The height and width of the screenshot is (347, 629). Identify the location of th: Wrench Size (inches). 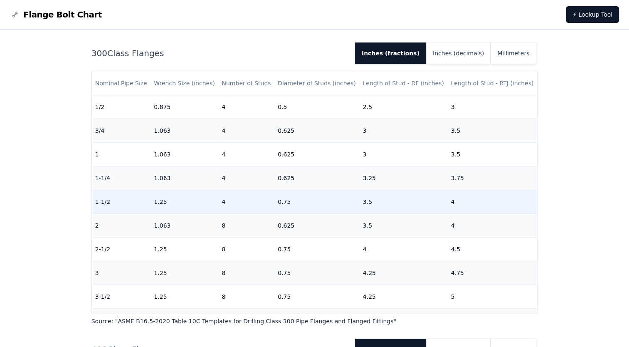
(184, 83).